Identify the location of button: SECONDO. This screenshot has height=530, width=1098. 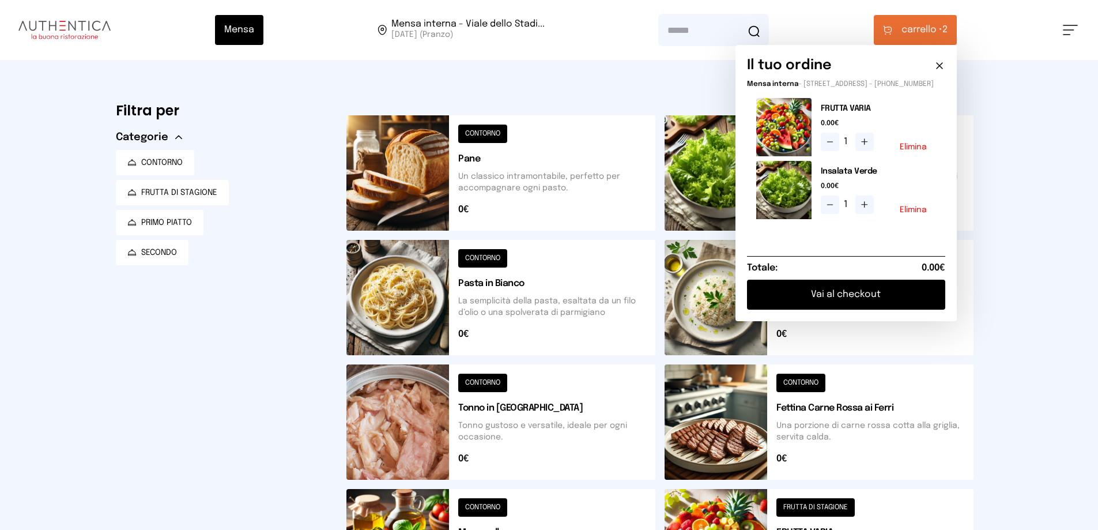
(152, 252).